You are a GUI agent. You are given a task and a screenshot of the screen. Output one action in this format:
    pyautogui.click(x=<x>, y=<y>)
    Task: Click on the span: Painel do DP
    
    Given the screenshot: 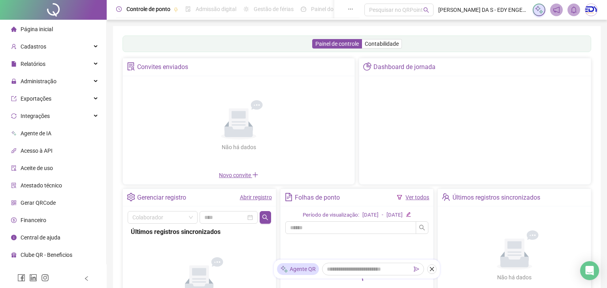 What is the action you would take?
    pyautogui.click(x=326, y=9)
    